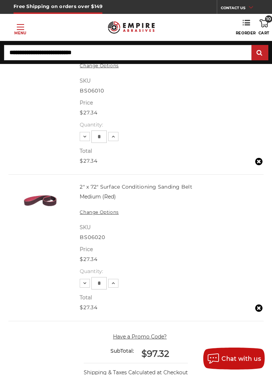 The image size is (272, 375). I want to click on button: Have a Promo Code?, so click(140, 336).